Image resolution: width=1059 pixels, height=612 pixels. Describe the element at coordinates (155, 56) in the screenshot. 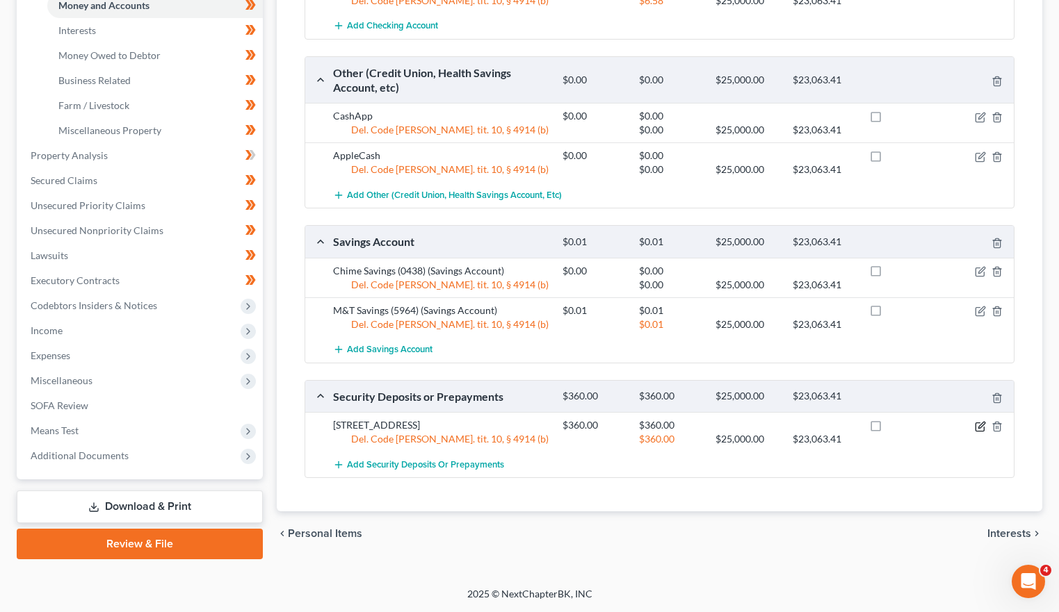

I see `a: Money Owed to Debtor` at that location.